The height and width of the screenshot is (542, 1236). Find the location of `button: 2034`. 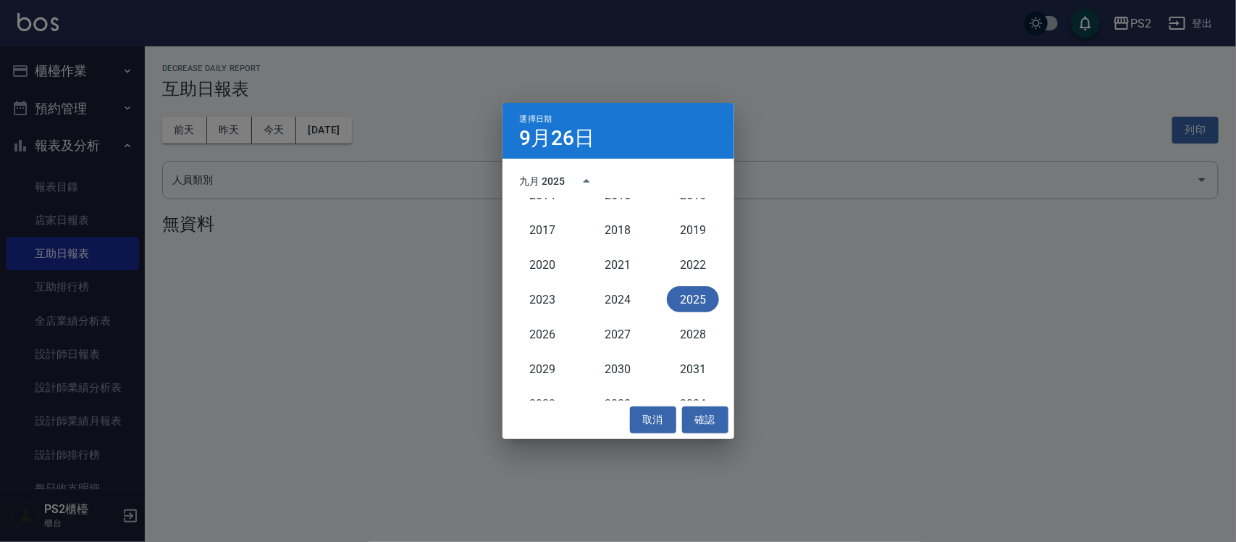

button: 2034 is located at coordinates (693, 403).